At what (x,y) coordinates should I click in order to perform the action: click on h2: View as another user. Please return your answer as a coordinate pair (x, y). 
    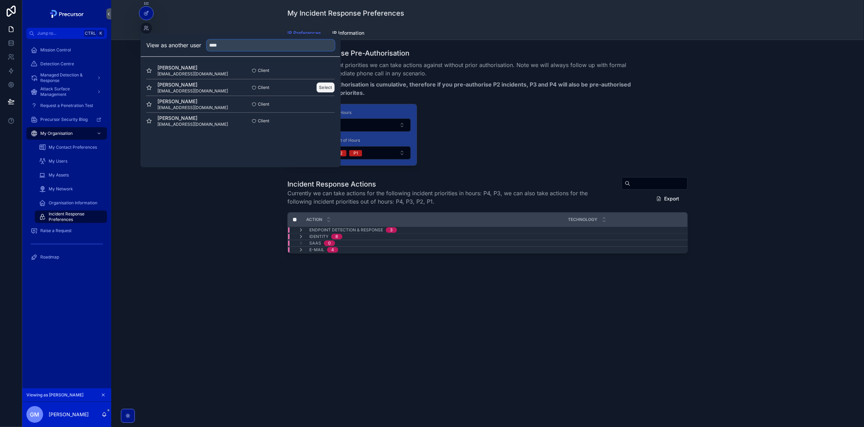
    Looking at the image, I should click on (174, 45).